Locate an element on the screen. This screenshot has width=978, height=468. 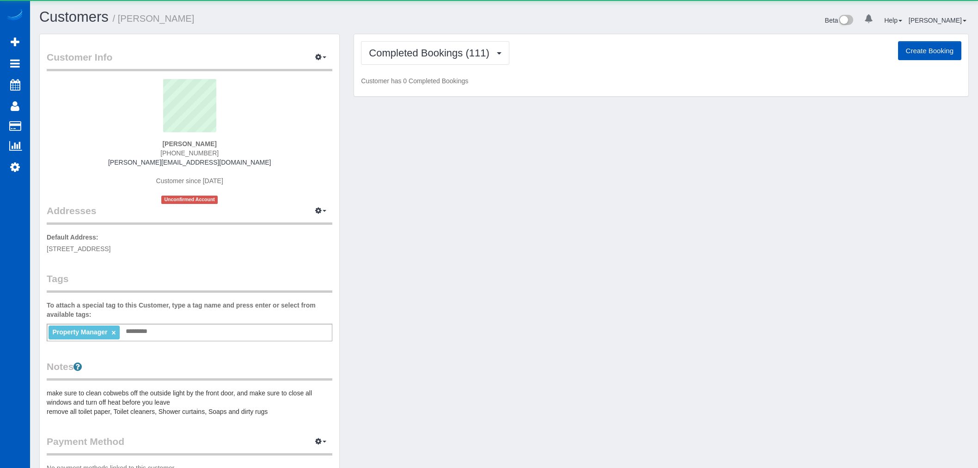
a: Help is located at coordinates (893, 20).